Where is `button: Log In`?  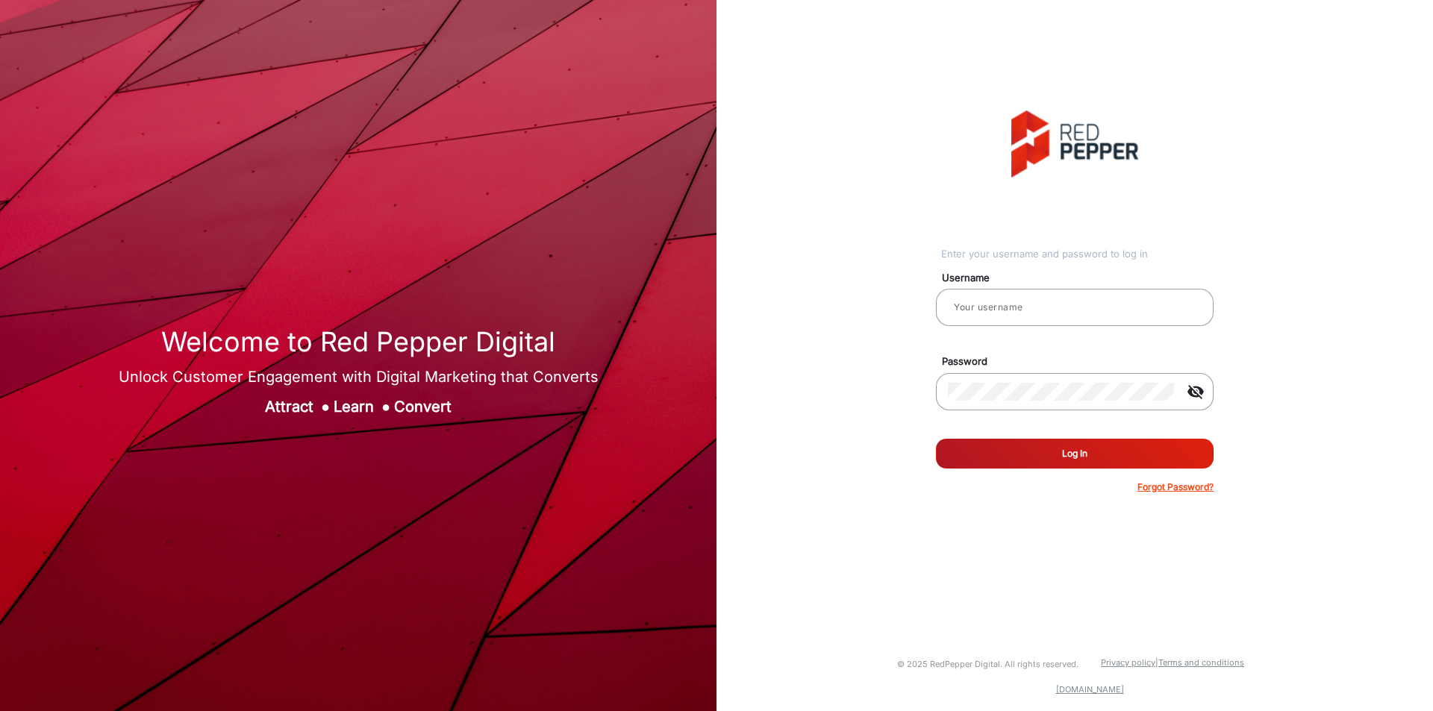 button: Log In is located at coordinates (1075, 454).